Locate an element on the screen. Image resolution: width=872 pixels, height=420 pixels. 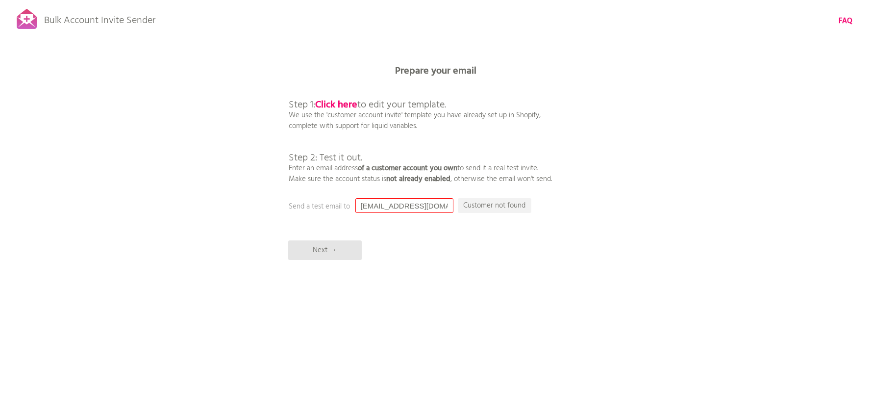
b: Prepare your email is located at coordinates (436, 71).